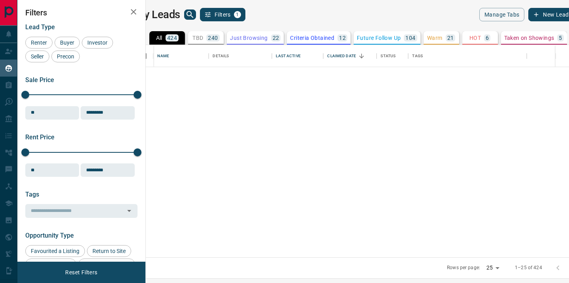 This screenshot has height=283, width=569. What do you see at coordinates (49, 236) in the screenshot?
I see `span: Opportunity Type` at bounding box center [49, 236].